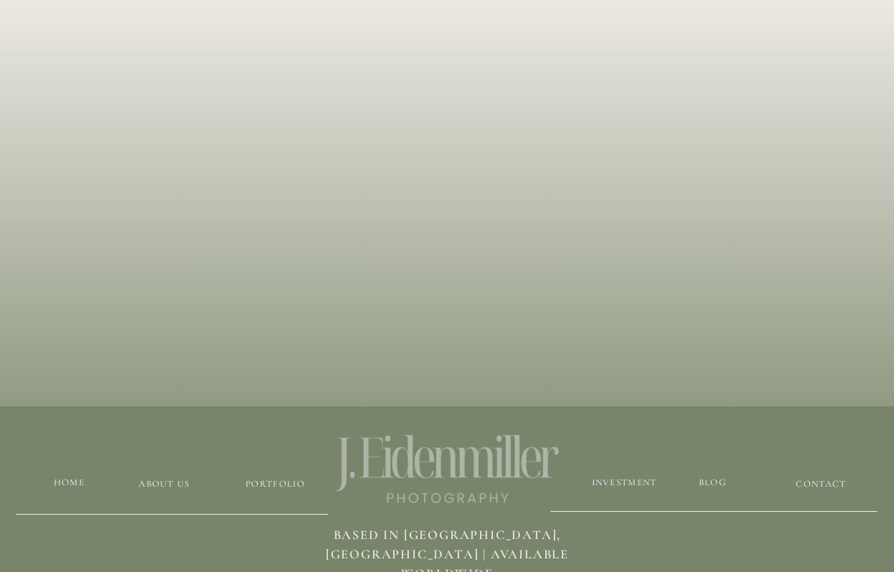 The width and height of the screenshot is (894, 572). Describe the element at coordinates (275, 484) in the screenshot. I see `a: Portfolio` at that location.